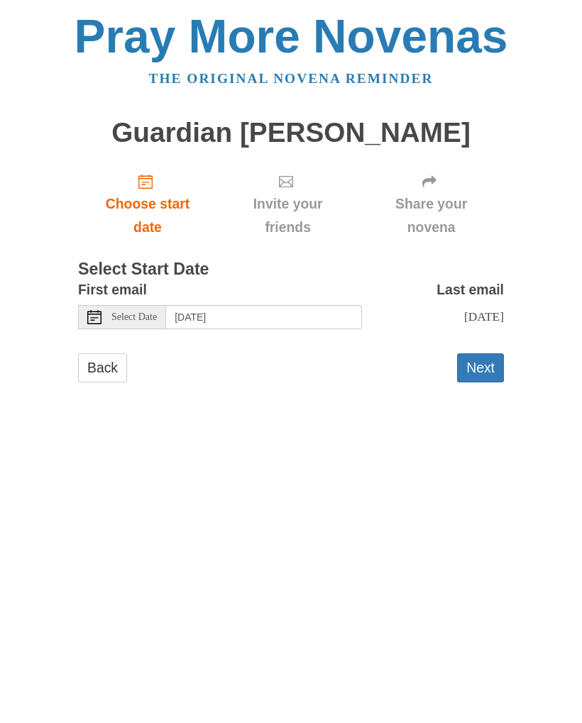 The width and height of the screenshot is (582, 723). Describe the element at coordinates (480, 367) in the screenshot. I see `button: Next` at that location.